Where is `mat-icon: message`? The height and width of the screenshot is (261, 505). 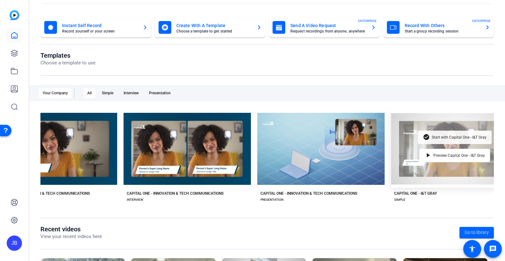 mat-icon: message is located at coordinates (492, 248).